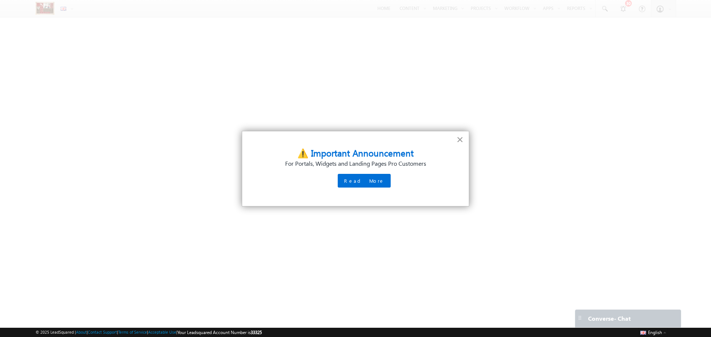  Describe the element at coordinates (102, 332) in the screenshot. I see `a: Contact Support` at that location.